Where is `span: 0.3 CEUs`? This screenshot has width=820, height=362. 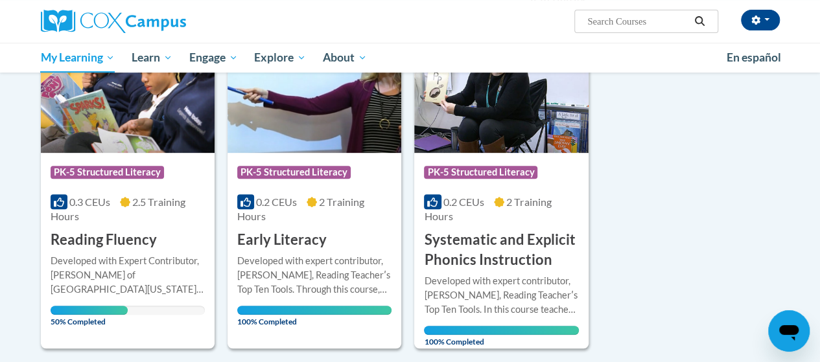
span: 0.3 CEUs is located at coordinates (89, 202).